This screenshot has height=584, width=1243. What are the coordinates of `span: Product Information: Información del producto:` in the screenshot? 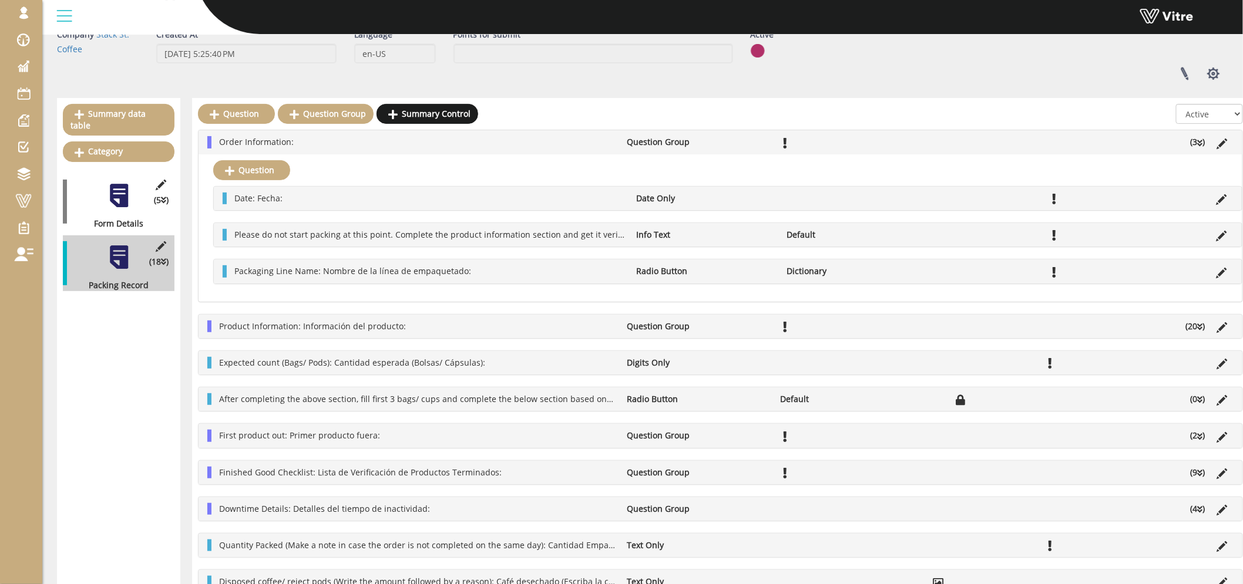 It's located at (312, 326).